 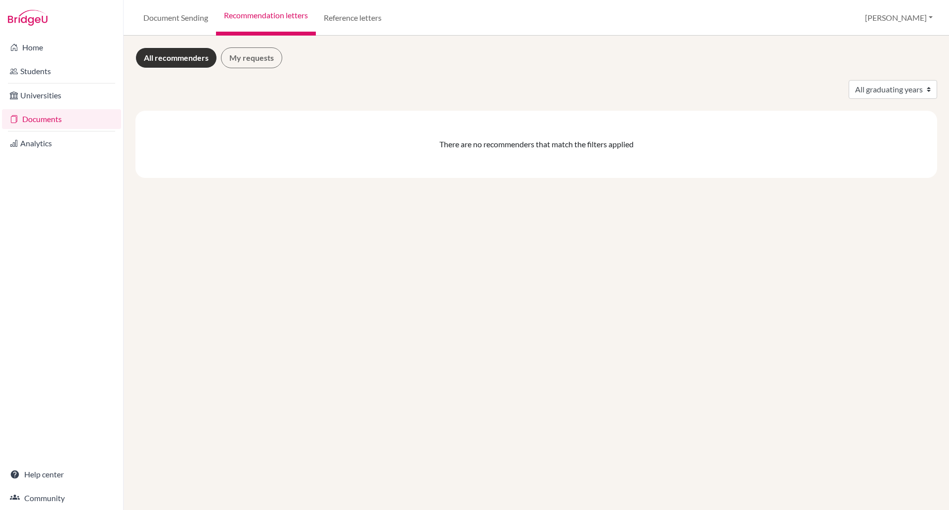 I want to click on a: My requests, so click(x=252, y=58).